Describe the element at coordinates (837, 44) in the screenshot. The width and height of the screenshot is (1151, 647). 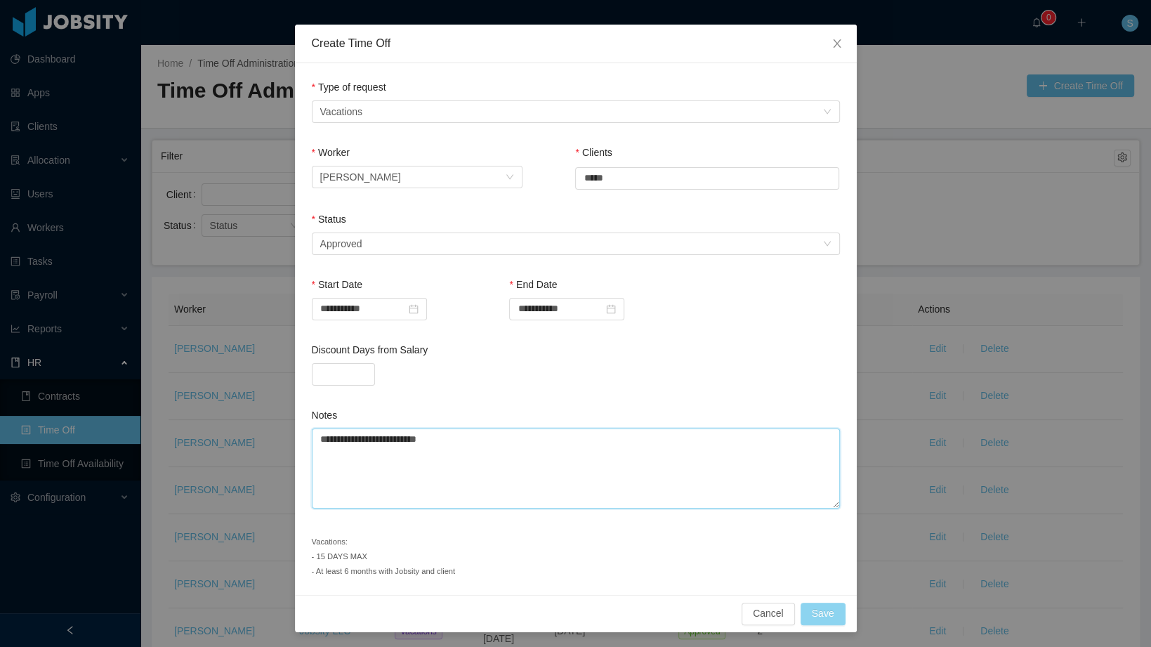
I see `button: Close` at that location.